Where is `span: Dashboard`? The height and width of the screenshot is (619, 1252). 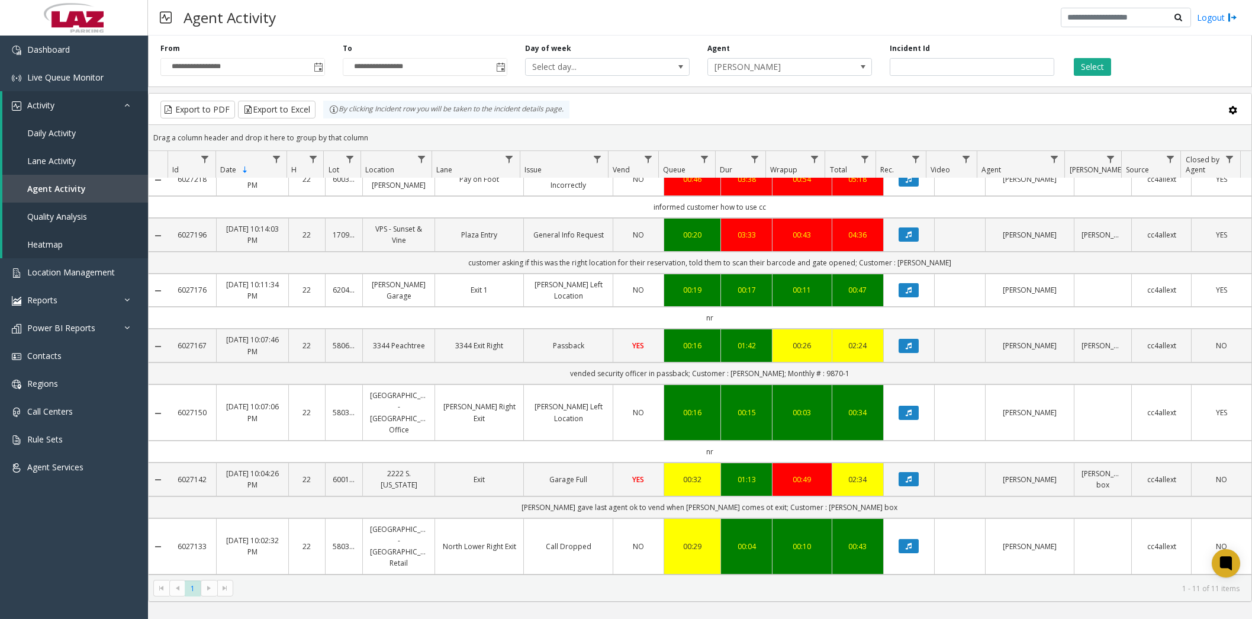
span: Dashboard is located at coordinates (49, 49).